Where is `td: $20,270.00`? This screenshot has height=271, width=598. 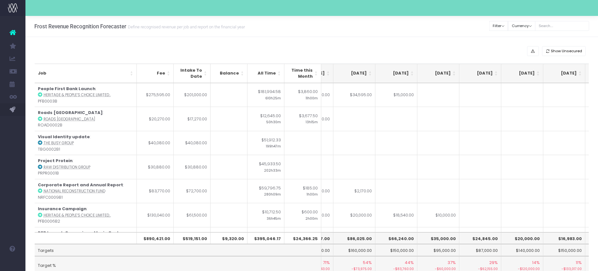
td: $20,270.00 is located at coordinates (155, 119).